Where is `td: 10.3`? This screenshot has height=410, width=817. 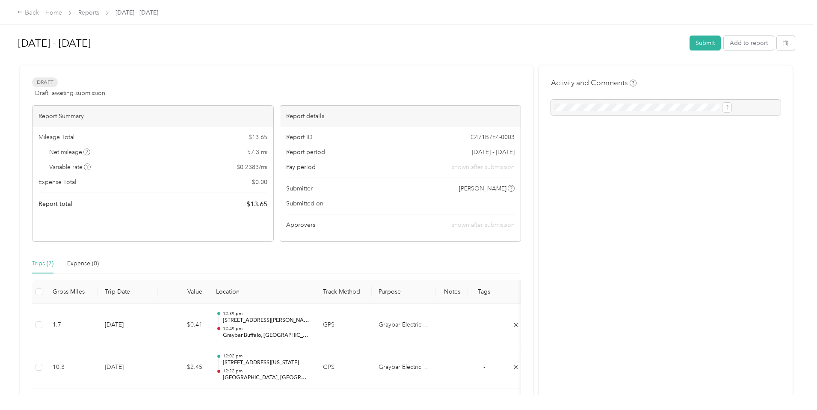 td: 10.3 is located at coordinates (72, 367).